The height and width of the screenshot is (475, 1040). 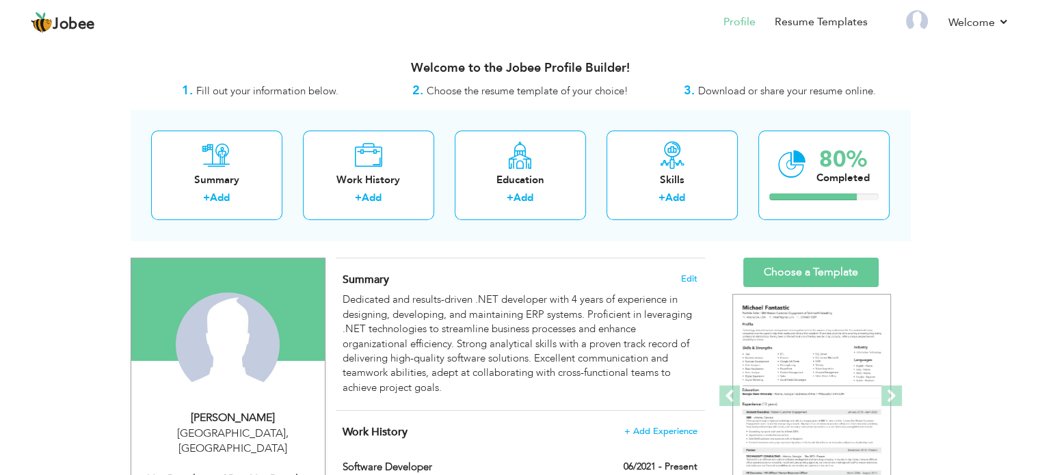 I want to click on h3: Welcome to the Jobee Profile Builder!, so click(x=520, y=68).